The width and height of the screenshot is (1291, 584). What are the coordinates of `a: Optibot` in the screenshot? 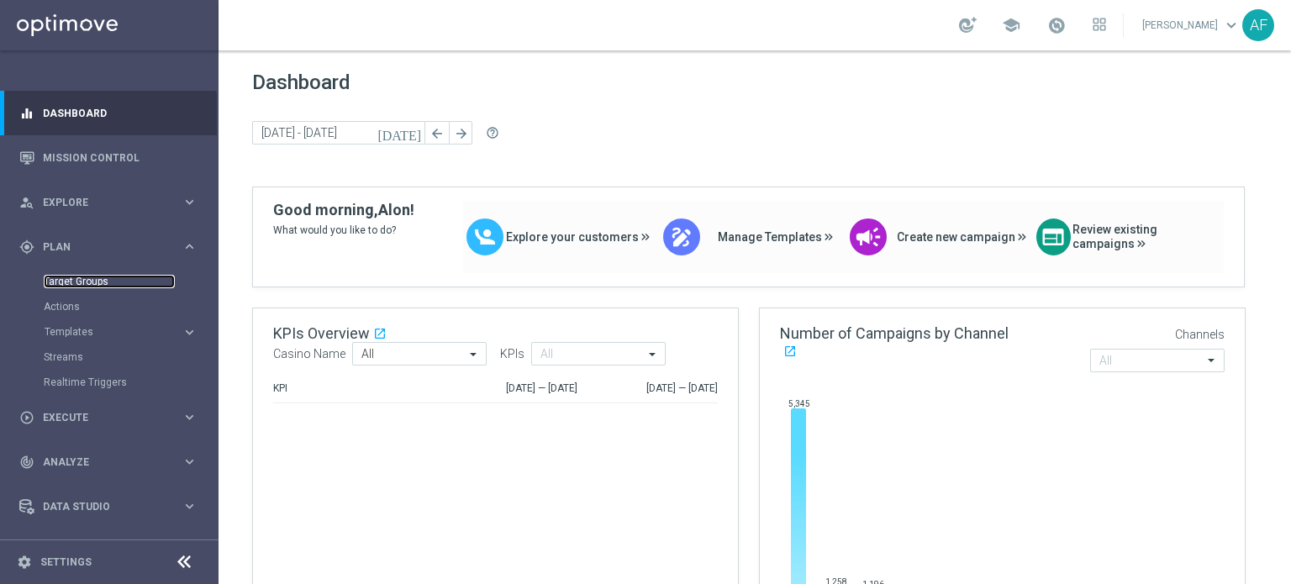 It's located at (109, 550).